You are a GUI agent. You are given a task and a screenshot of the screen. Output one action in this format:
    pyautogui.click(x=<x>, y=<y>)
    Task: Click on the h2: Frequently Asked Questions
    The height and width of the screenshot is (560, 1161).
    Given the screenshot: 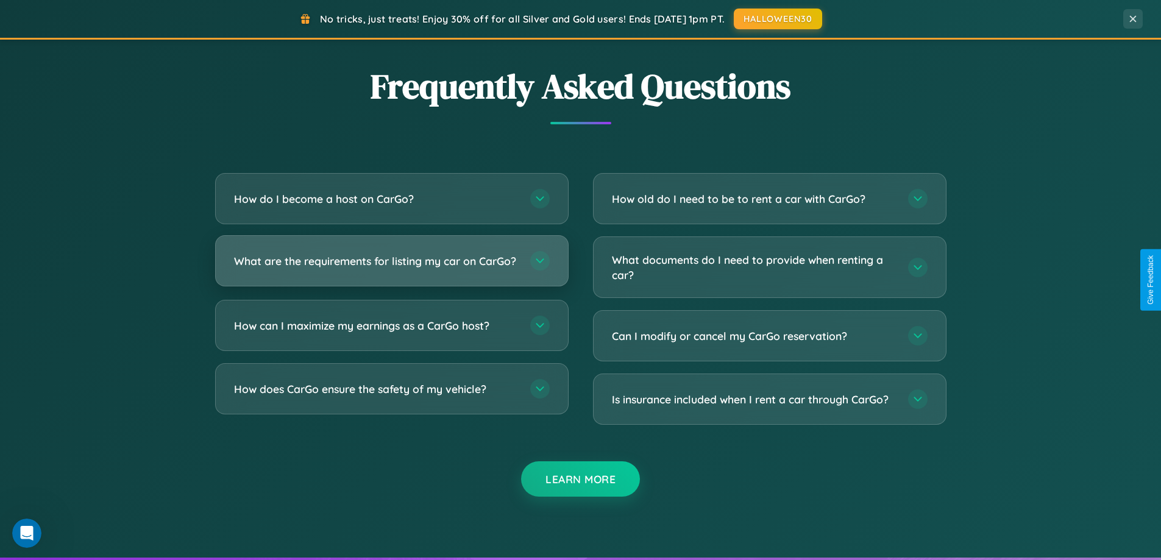 What is the action you would take?
    pyautogui.click(x=581, y=86)
    